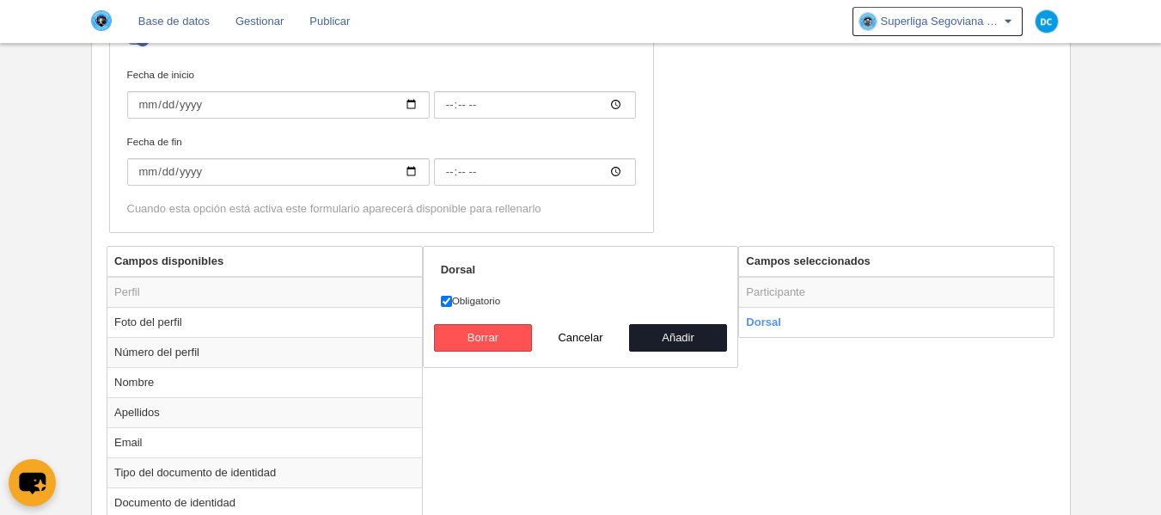 The height and width of the screenshot is (515, 1161). Describe the element at coordinates (678, 338) in the screenshot. I see `button: Añadir` at that location.